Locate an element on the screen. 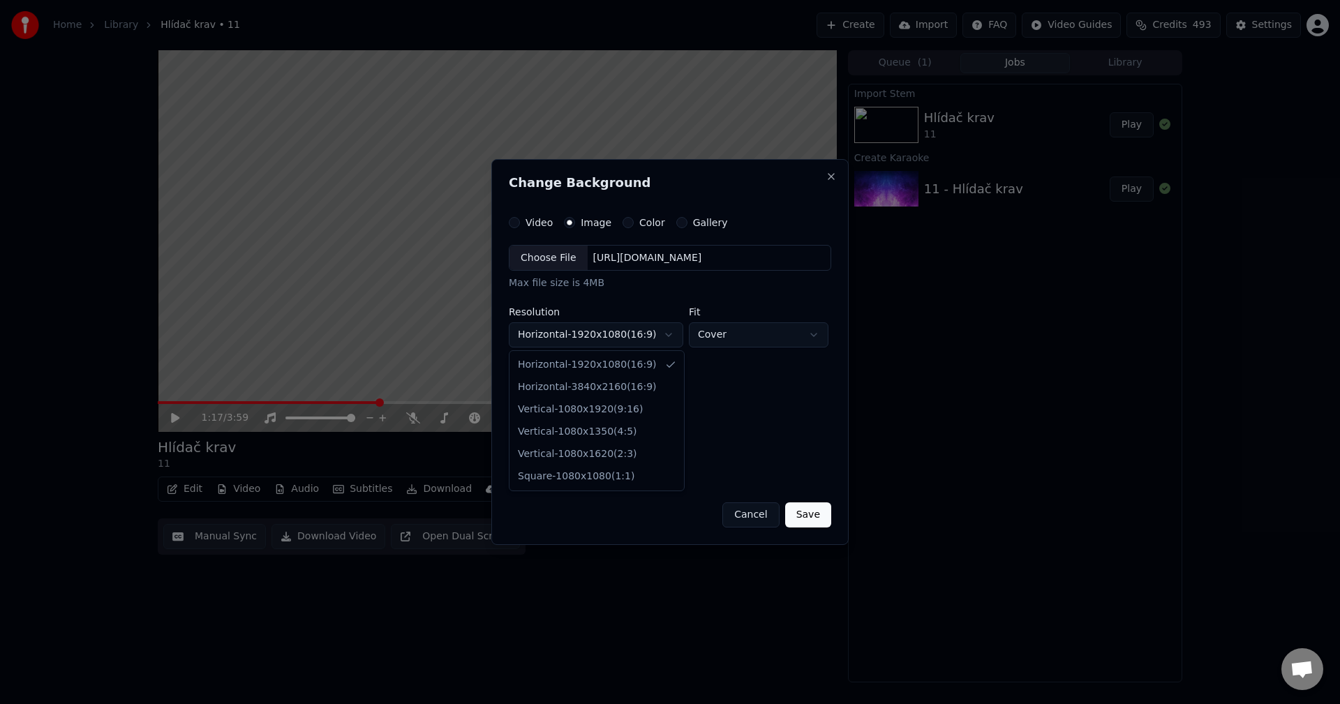  div: Horizontal - 3840 x 2160 ( 16 : 9 ) is located at coordinates (587, 387).